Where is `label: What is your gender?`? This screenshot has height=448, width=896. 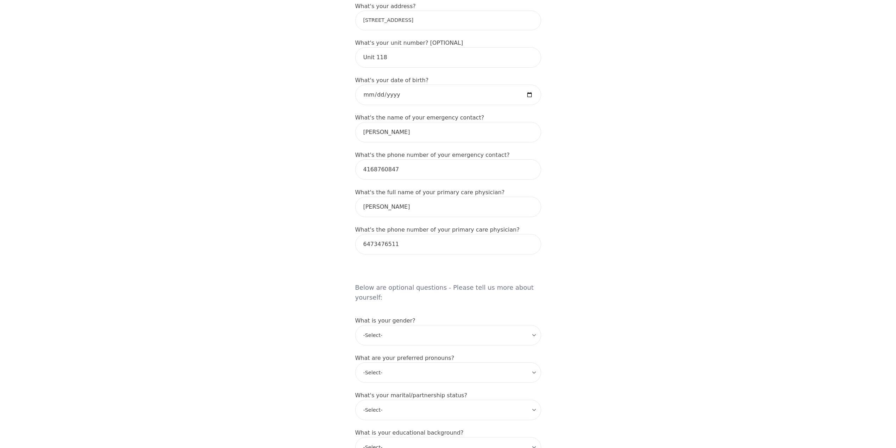
label: What is your gender? is located at coordinates (385, 320).